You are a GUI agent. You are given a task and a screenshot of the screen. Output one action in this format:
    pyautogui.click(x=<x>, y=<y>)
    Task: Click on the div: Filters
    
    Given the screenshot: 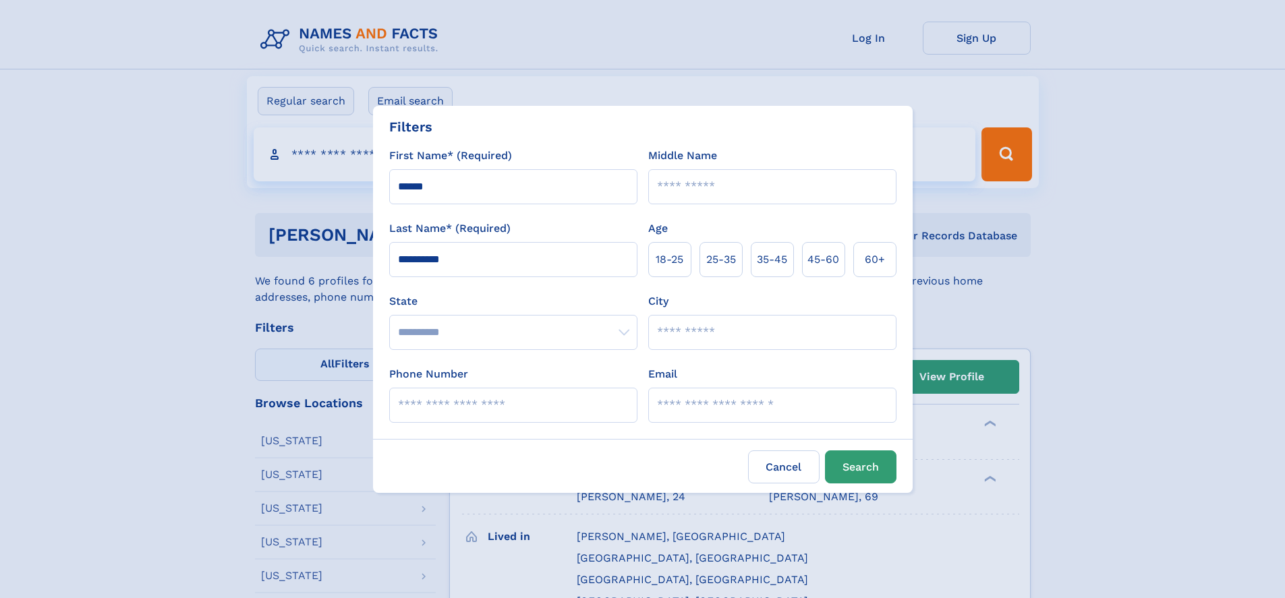 What is the action you would take?
    pyautogui.click(x=411, y=127)
    